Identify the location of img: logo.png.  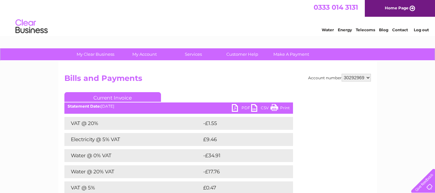
(32, 26).